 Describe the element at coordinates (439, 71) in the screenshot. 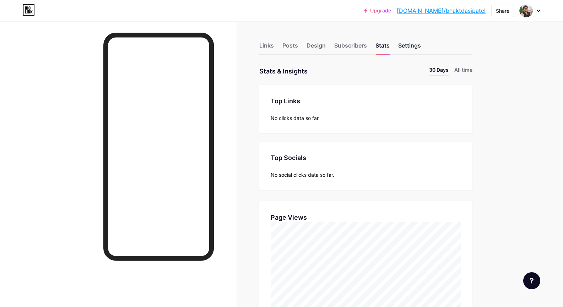

I see `li: 30 Days` at that location.